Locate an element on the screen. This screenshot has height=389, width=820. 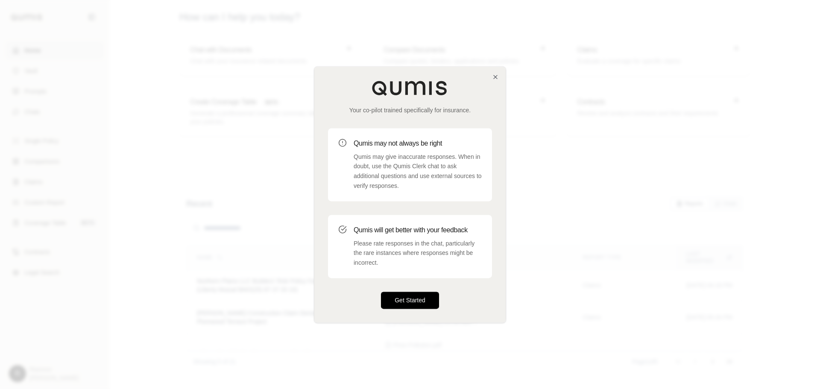
h3: Qumis may not always be right is located at coordinates (417, 143).